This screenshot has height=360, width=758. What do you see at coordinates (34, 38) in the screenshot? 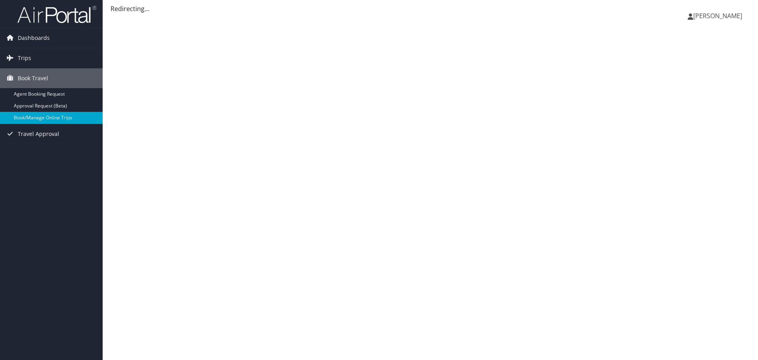
I see `span: Dashboards` at bounding box center [34, 38].